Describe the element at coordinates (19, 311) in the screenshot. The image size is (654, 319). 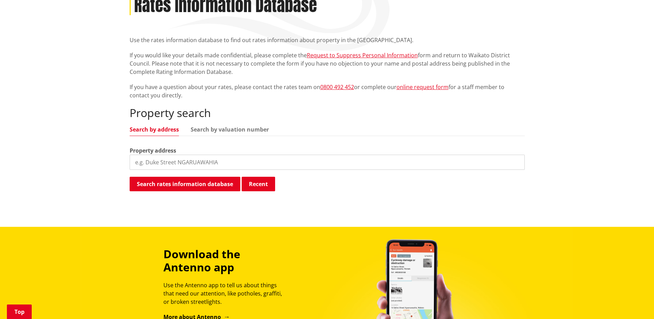
I see `a: Top` at that location.